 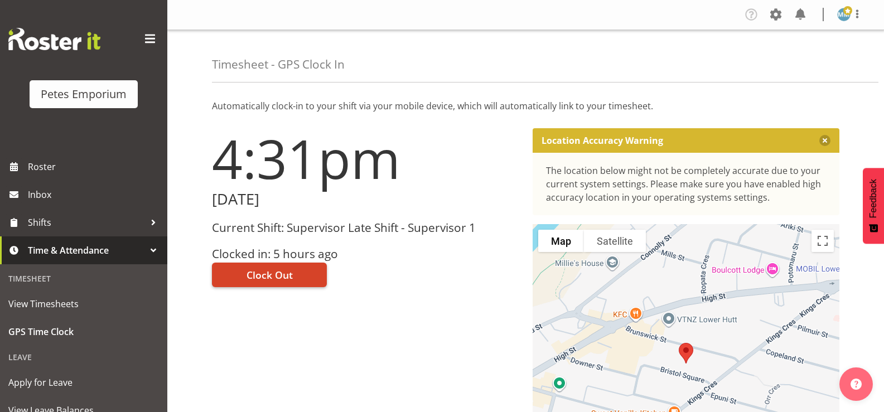 What do you see at coordinates (84, 332) in the screenshot?
I see `a: GPS Time Clock` at bounding box center [84, 332].